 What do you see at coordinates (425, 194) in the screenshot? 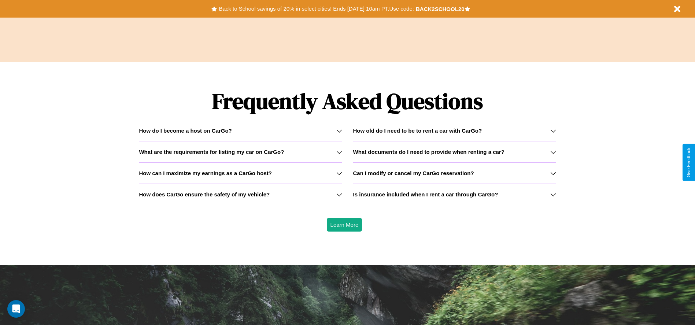
I see `h3: Is insurance included when I rent a car through CarGo?` at bounding box center [425, 194].